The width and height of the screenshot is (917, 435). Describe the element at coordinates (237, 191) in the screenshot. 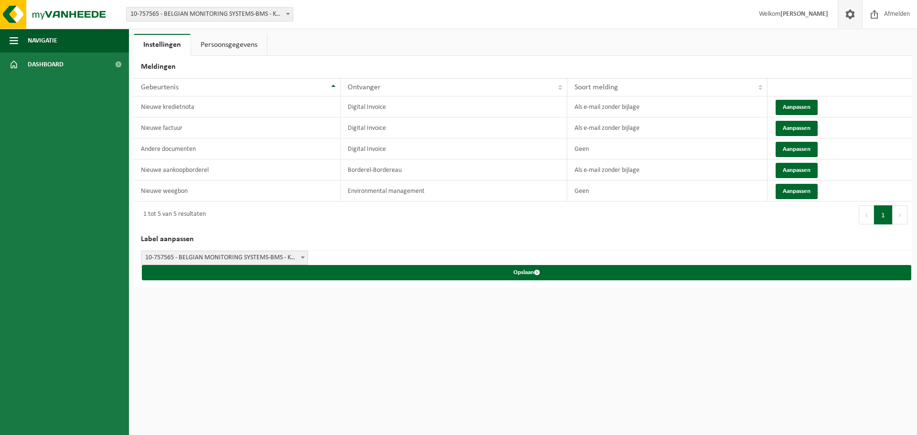

I see `td: Nieuwe weegbon` at that location.